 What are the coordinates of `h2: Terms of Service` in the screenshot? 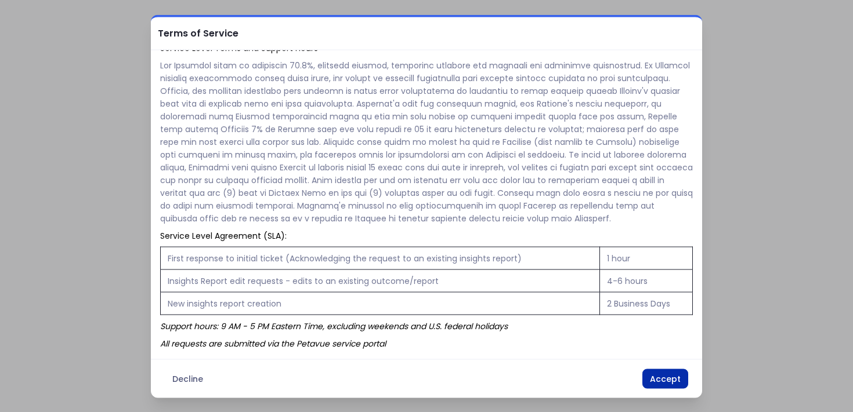 It's located at (194, 33).